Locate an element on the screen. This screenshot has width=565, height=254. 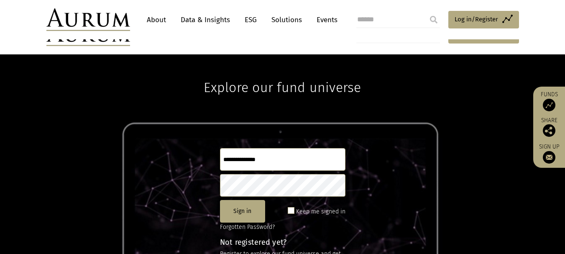
a: Funds is located at coordinates (549, 101).